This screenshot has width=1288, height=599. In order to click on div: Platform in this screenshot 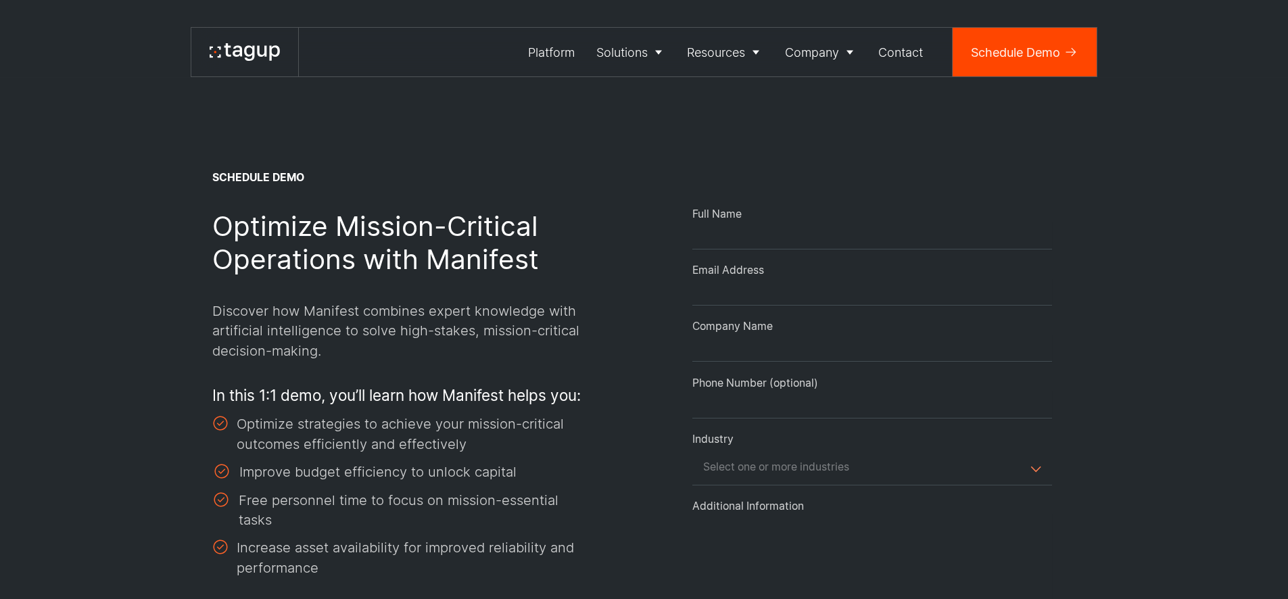, I will do `click(551, 52)`.